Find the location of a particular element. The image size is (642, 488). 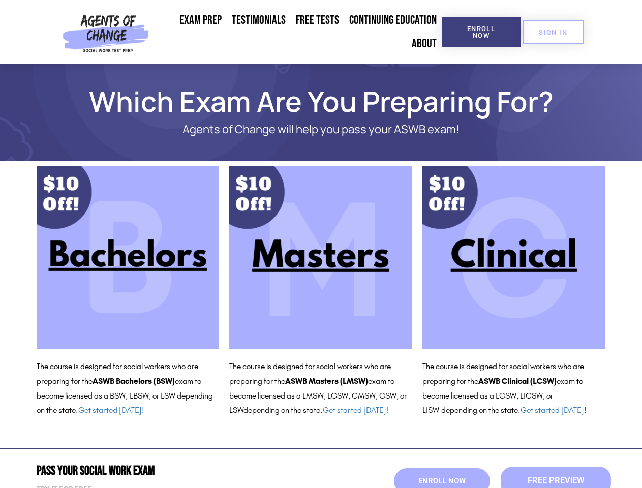

span: SIGN IN is located at coordinates (553, 32).